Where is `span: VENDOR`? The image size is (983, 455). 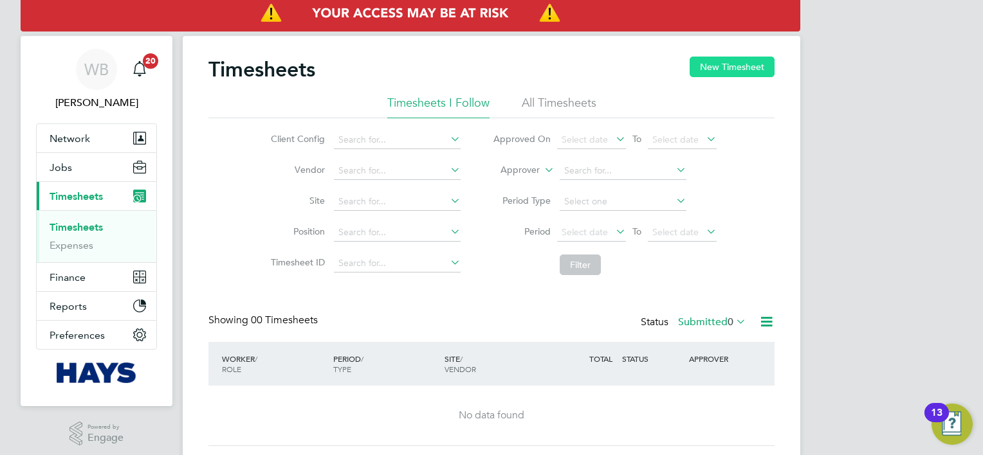
span: VENDOR is located at coordinates (460, 369).